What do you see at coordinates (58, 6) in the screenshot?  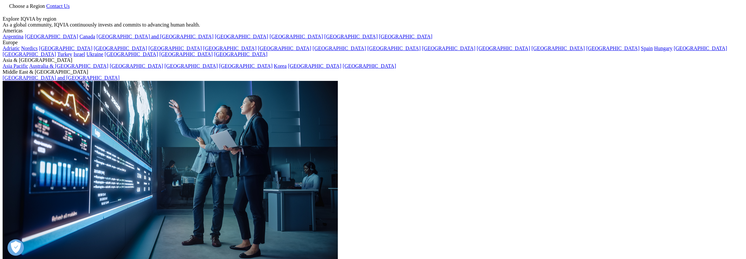 I see `span: Contact Us` at bounding box center [58, 6].